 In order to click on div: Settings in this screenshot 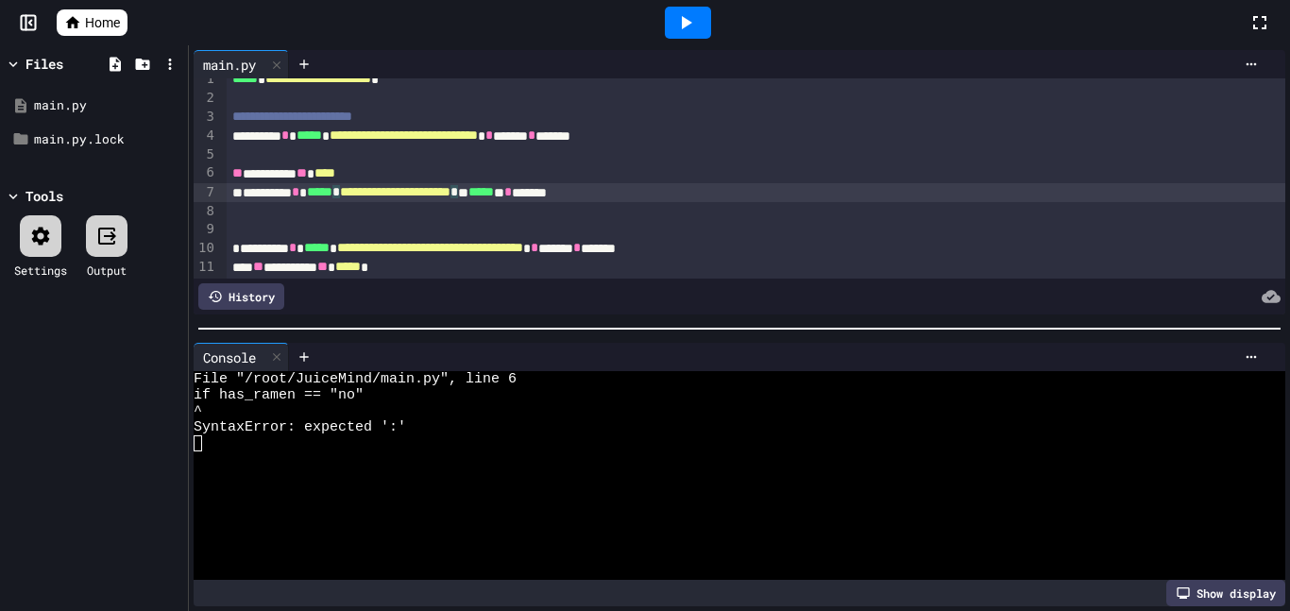, I will do `click(41, 270)`.